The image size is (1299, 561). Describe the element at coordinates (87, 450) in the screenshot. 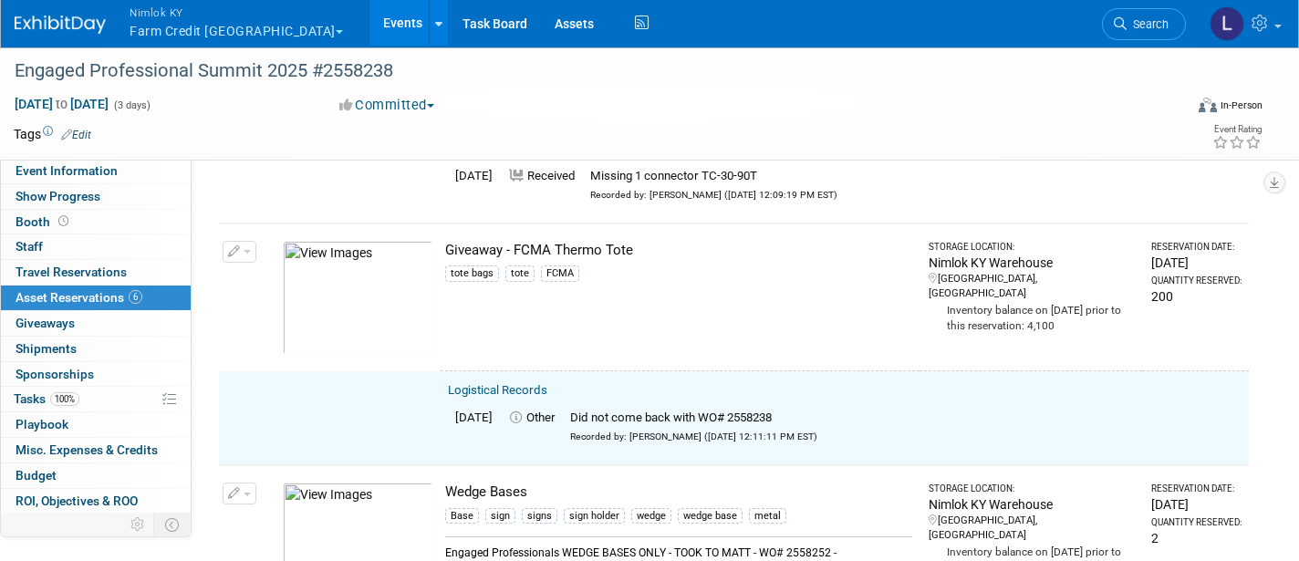

I see `span: Misc. Expenses & Credits` at that location.